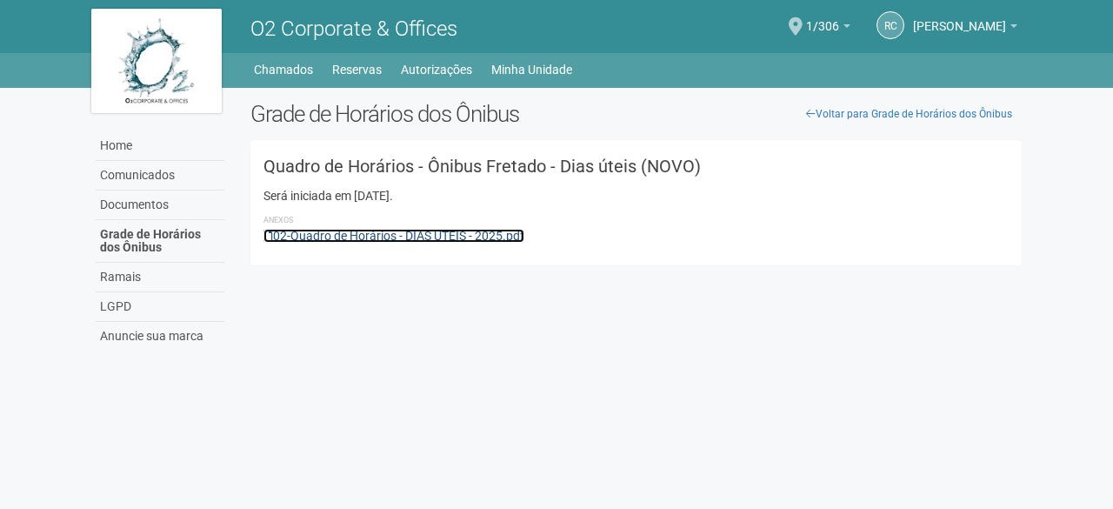  Describe the element at coordinates (160, 205) in the screenshot. I see `a: Documentos` at that location.